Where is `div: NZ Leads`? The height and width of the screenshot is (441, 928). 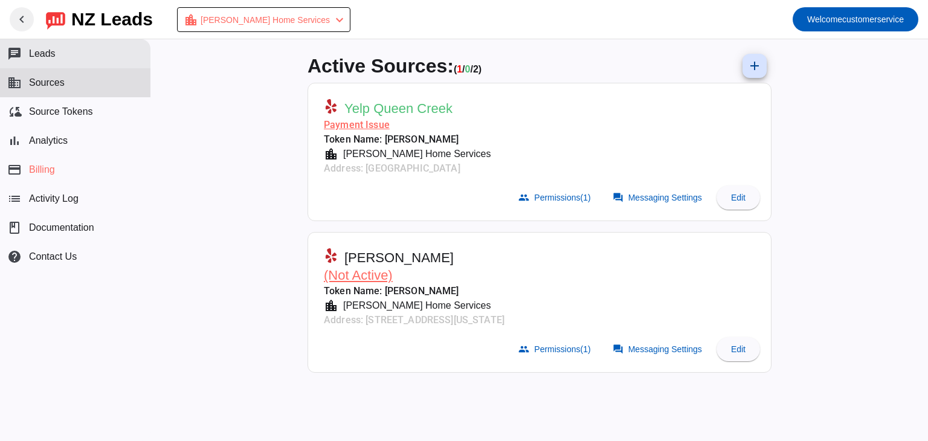 div: NZ Leads is located at coordinates (112, 19).